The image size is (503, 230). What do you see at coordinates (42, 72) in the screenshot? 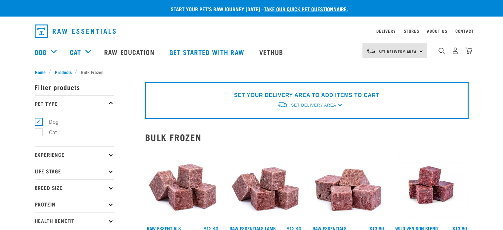
I see `a: Home` at bounding box center [42, 72].